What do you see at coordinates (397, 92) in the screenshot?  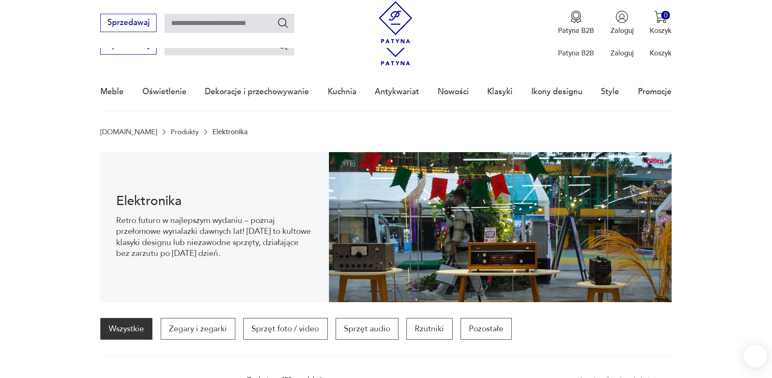 I see `a: Antykwariat` at bounding box center [397, 92].